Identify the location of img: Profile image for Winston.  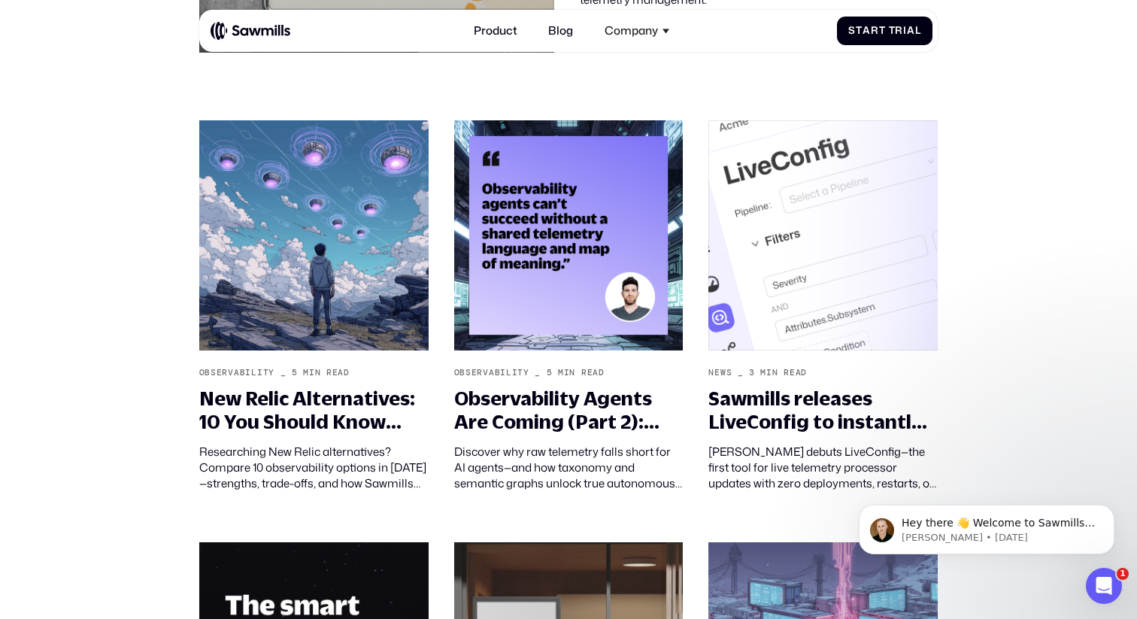
(46, 57).